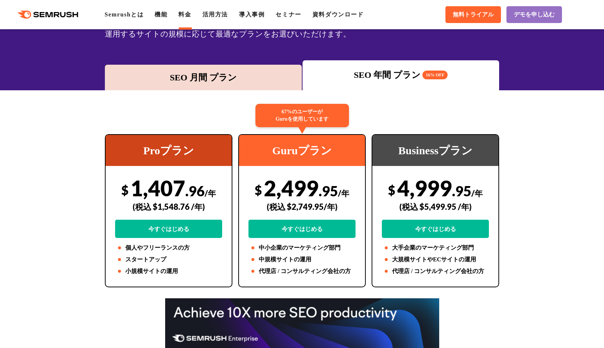 The height and width of the screenshot is (348, 604). What do you see at coordinates (169, 248) in the screenshot?
I see `li: 個人やフリーランスの方` at bounding box center [169, 248].